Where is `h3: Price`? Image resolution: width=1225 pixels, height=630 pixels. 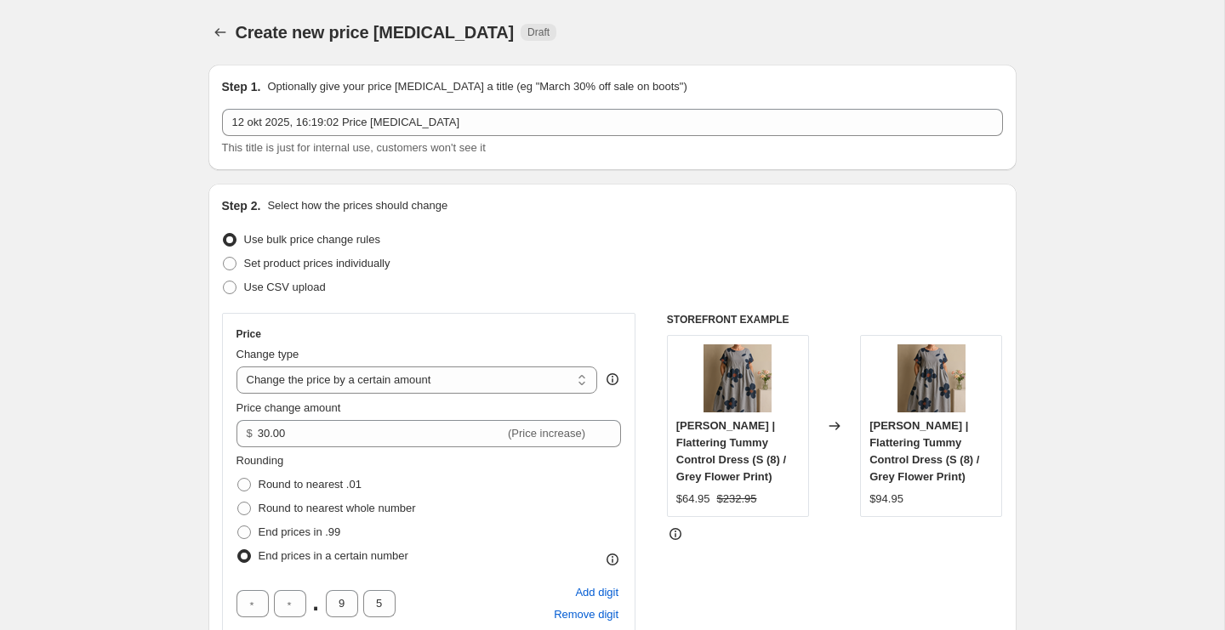 h3: Price is located at coordinates (248, 334).